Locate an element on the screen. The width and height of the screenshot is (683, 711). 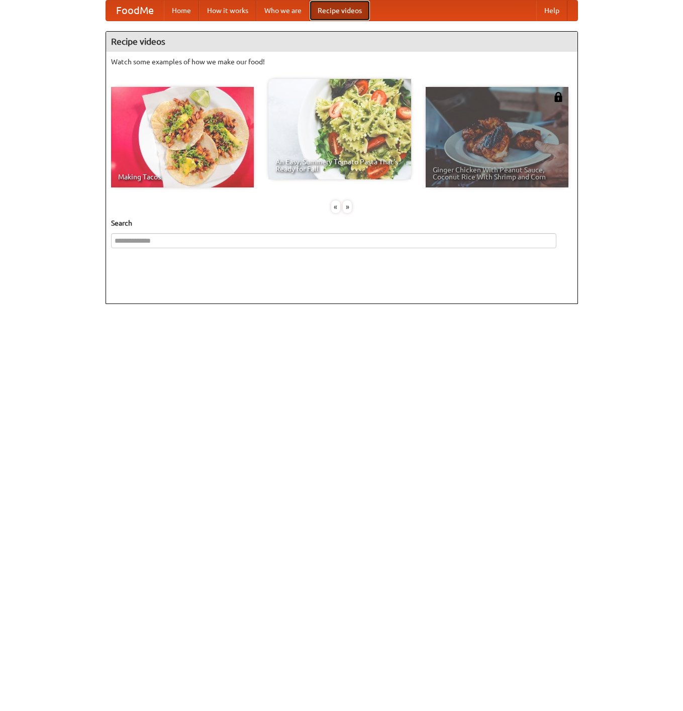
a: Help is located at coordinates (551, 11).